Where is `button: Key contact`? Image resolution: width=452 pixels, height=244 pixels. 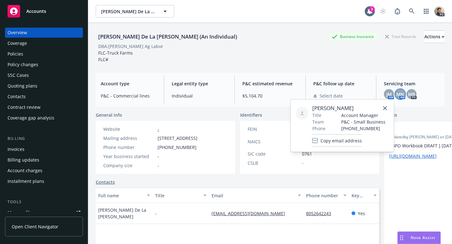
button: Key contact is located at coordinates (364, 195).